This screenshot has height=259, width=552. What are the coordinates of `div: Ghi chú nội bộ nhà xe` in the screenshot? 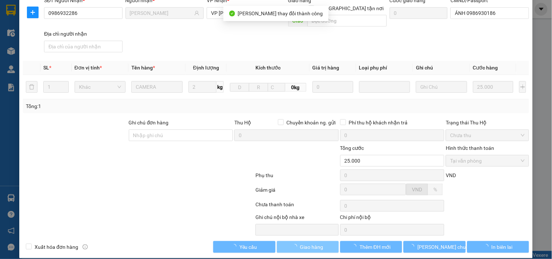 It's located at (297, 219).